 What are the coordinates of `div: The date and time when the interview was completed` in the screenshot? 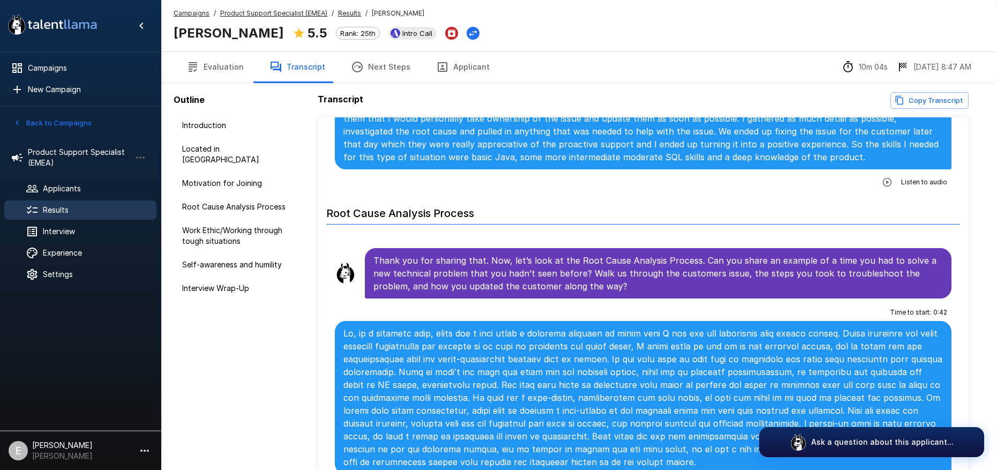 It's located at (934, 67).